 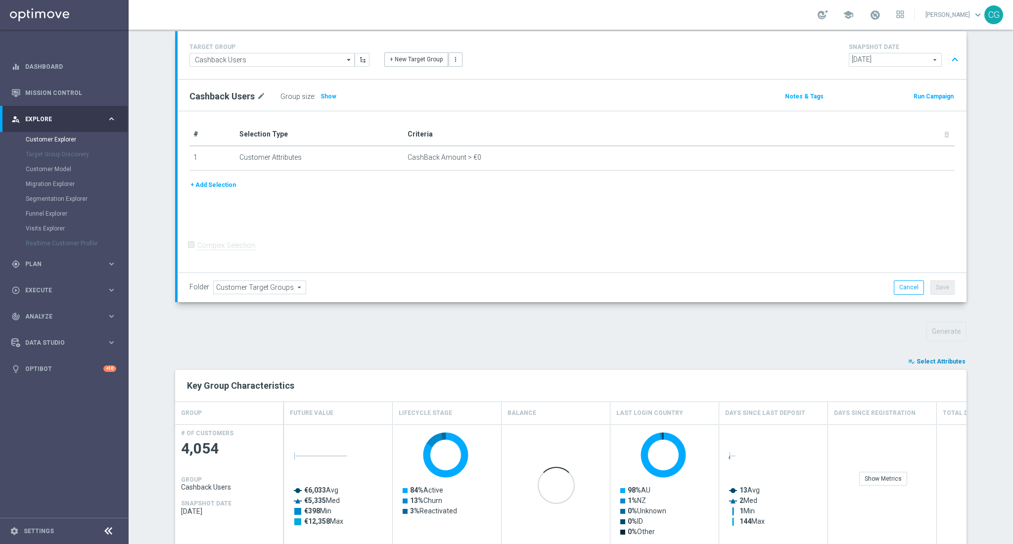 I want to click on button: + Add Selection, so click(x=213, y=185).